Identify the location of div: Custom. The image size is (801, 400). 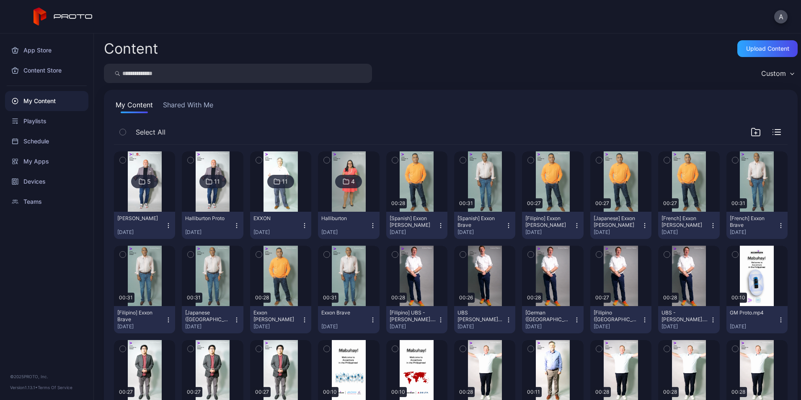
(773, 73).